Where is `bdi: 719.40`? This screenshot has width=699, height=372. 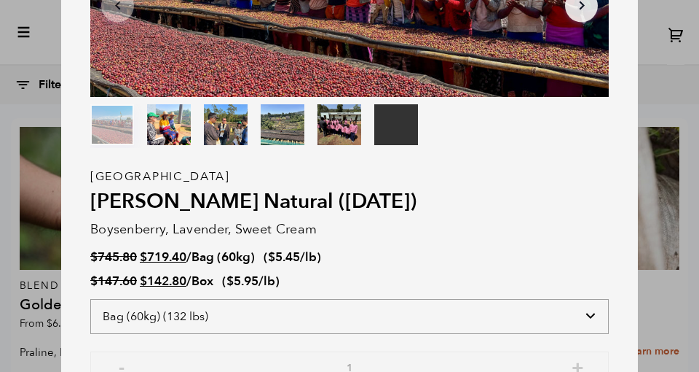 bdi: 719.40 is located at coordinates (163, 256).